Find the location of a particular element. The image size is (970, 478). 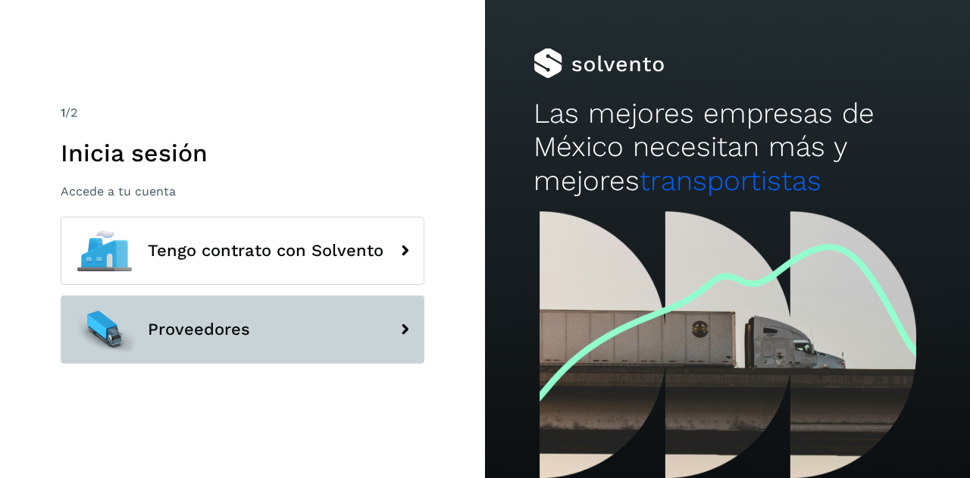

p: Accede a tu cuenta is located at coordinates (242, 191).